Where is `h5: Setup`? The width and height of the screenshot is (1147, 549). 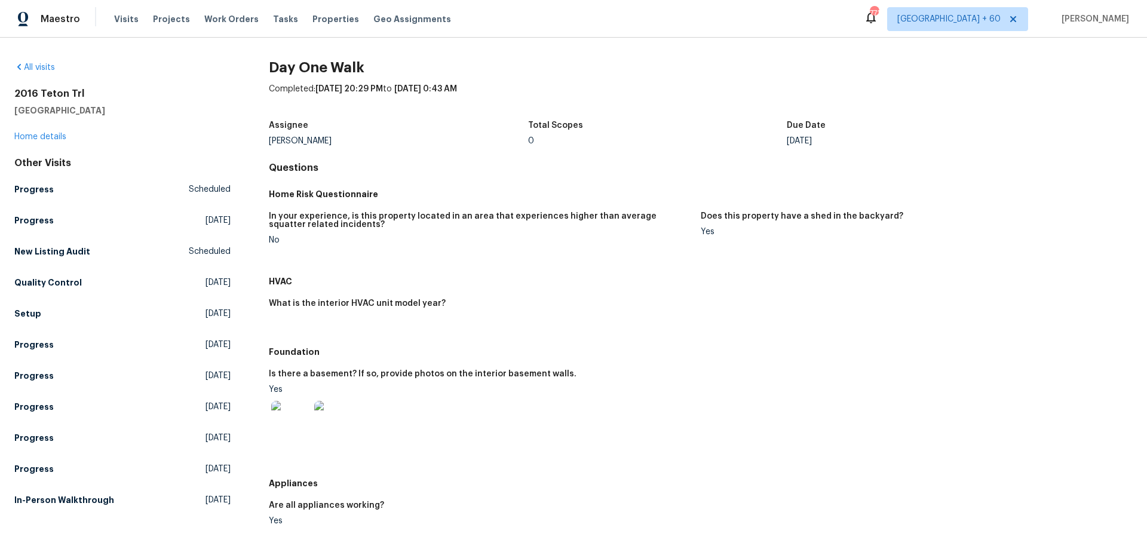
h5: Setup is located at coordinates (27, 314).